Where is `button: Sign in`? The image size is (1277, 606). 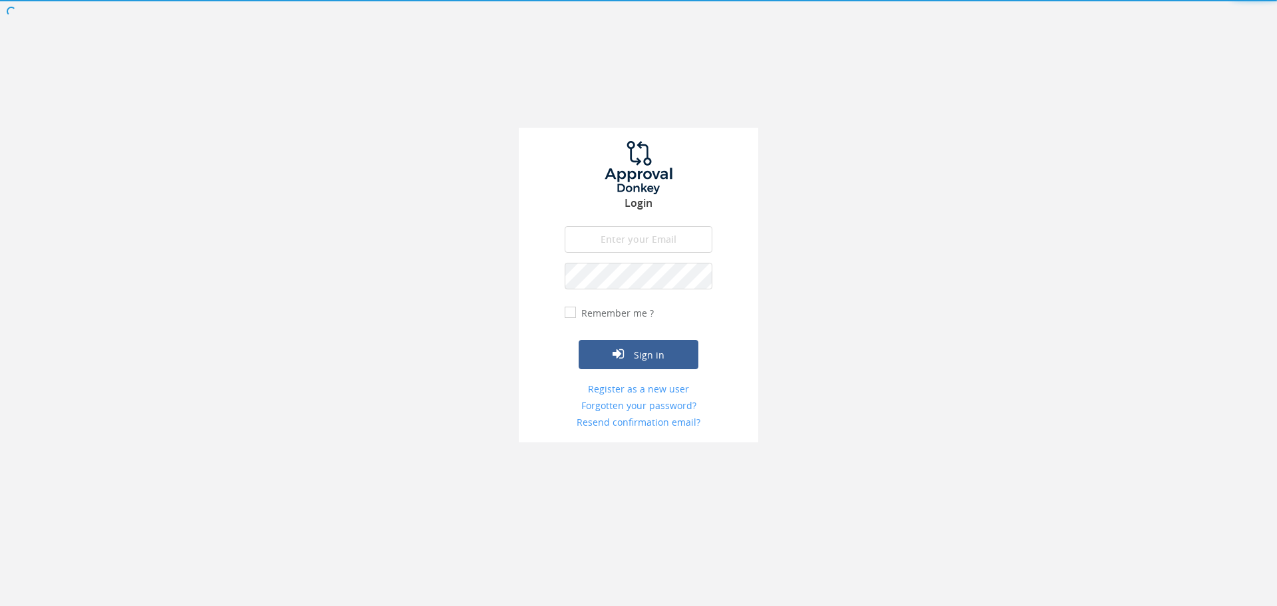
button: Sign in is located at coordinates (639, 355).